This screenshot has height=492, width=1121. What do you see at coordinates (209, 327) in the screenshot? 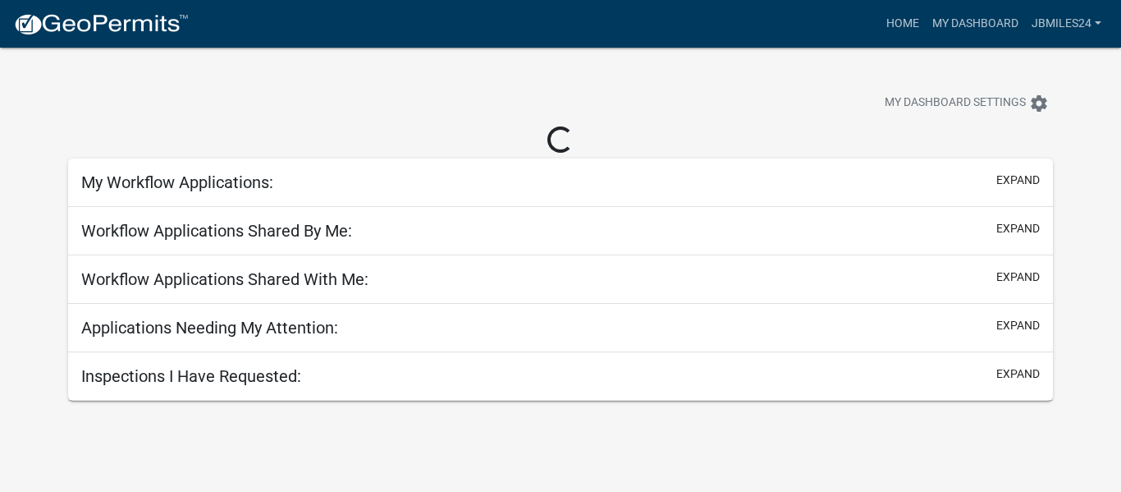
I see `h5: Applications Needing My Attention:` at bounding box center [209, 327].